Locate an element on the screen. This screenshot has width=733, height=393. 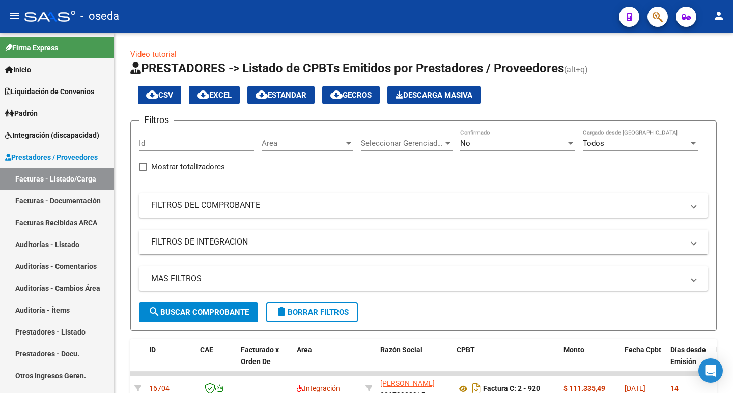
mat-icon: delete is located at coordinates (281, 312).